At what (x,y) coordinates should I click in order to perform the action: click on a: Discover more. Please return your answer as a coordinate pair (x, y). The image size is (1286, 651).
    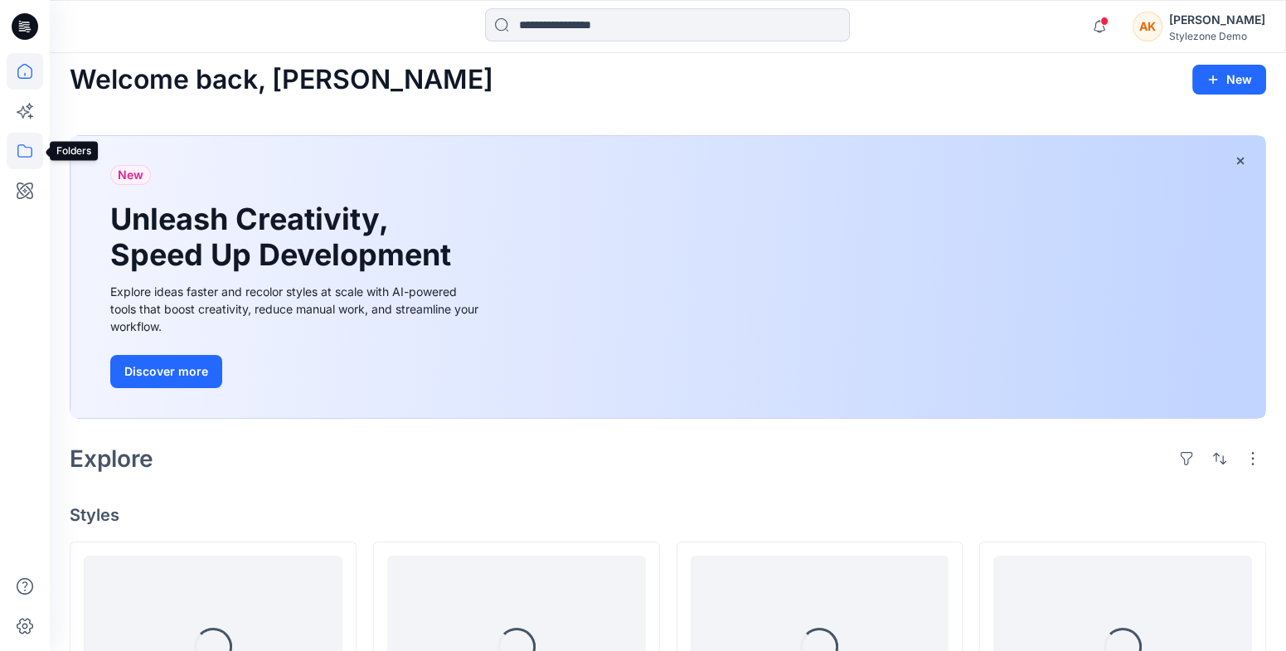
    Looking at the image, I should click on (297, 372).